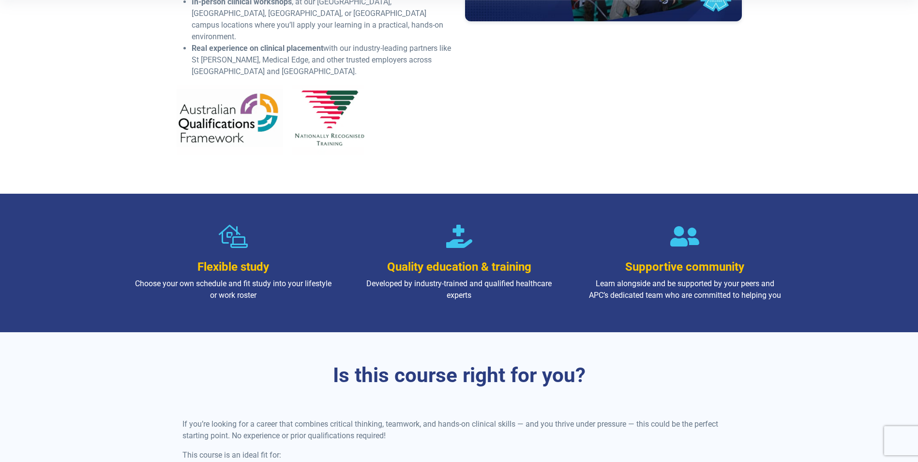 The height and width of the screenshot is (462, 918). I want to click on h3: Flexible study, so click(233, 267).